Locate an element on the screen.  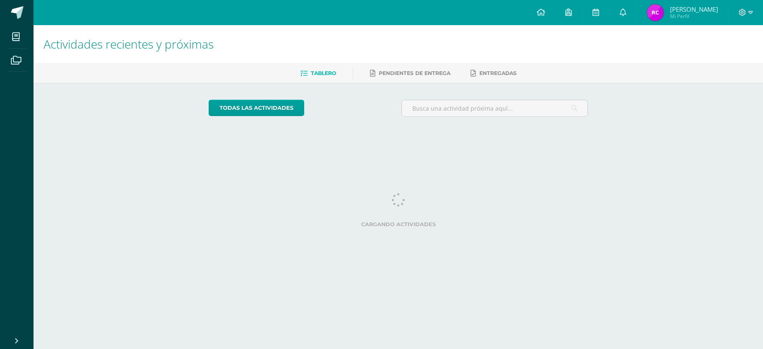
span: Pendientes de entrega is located at coordinates (414, 73).